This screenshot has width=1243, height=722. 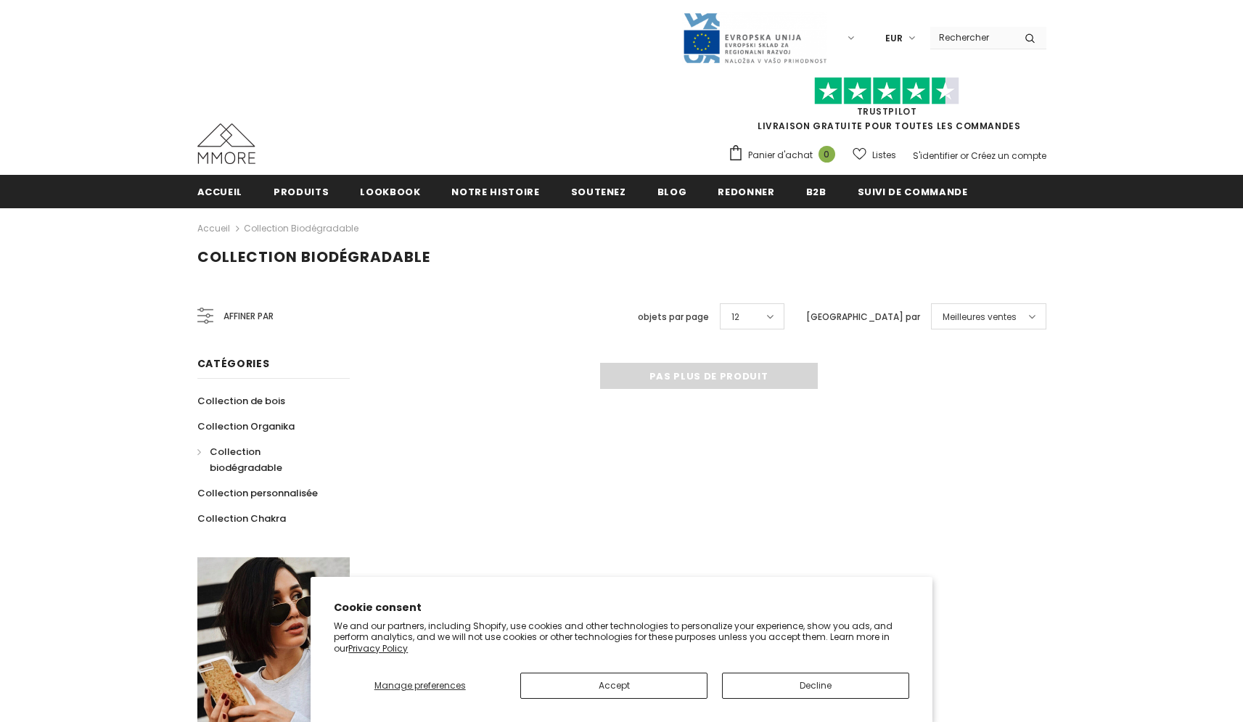 I want to click on span: Notre histoire, so click(x=495, y=192).